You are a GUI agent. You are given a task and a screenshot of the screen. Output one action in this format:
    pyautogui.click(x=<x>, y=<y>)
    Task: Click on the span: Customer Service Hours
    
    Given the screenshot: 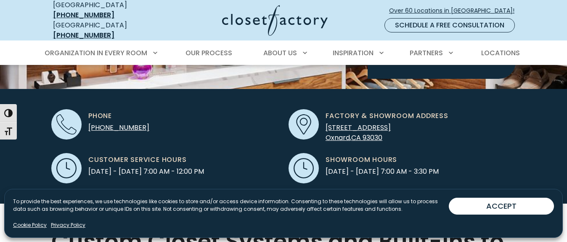 What is the action you would take?
    pyautogui.click(x=138, y=159)
    